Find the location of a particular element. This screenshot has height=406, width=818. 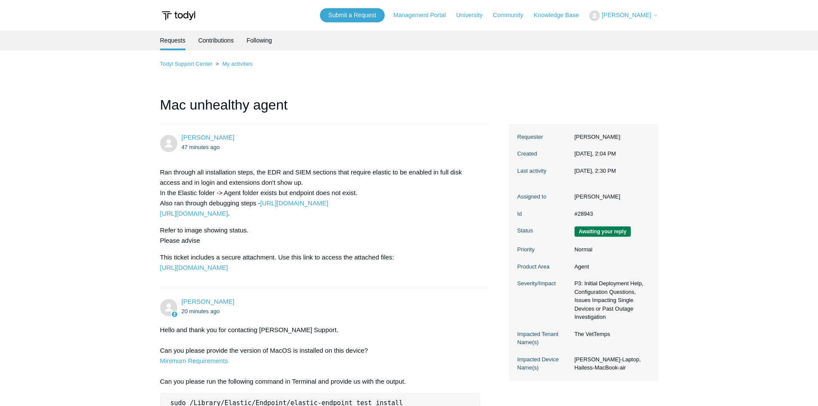

dt: Id is located at coordinates (543, 214).